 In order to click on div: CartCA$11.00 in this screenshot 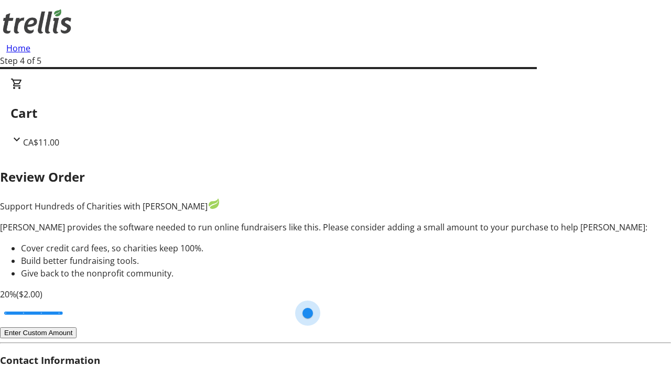, I will do `click(335, 113)`.